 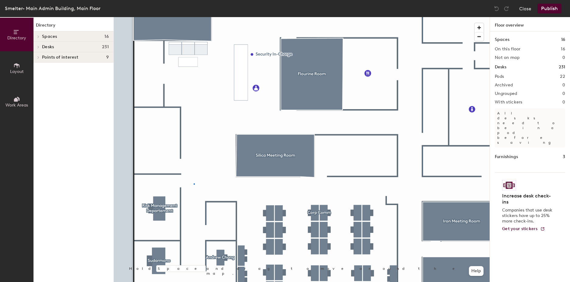 I want to click on span: 9, so click(x=108, y=57).